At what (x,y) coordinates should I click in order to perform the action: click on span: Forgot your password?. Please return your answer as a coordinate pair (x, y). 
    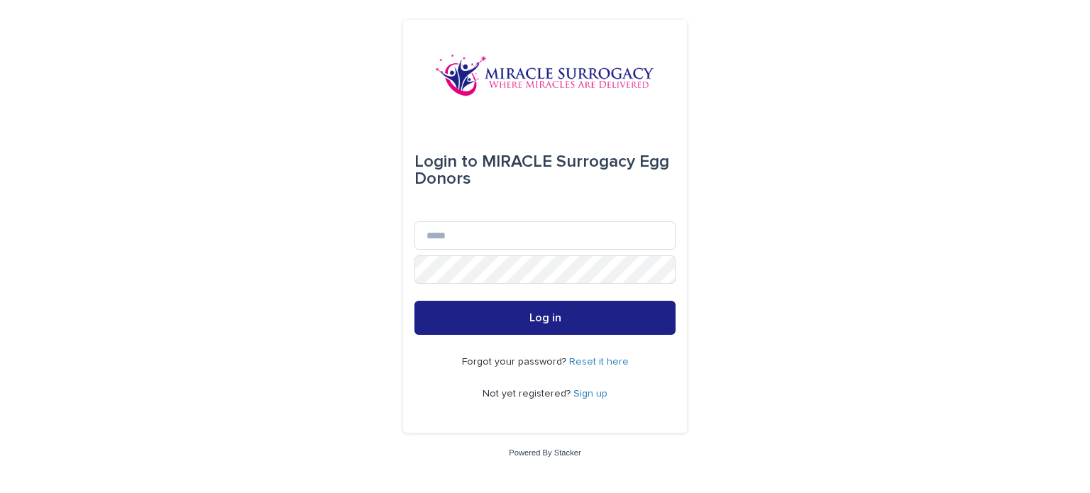
    Looking at the image, I should click on (515, 362).